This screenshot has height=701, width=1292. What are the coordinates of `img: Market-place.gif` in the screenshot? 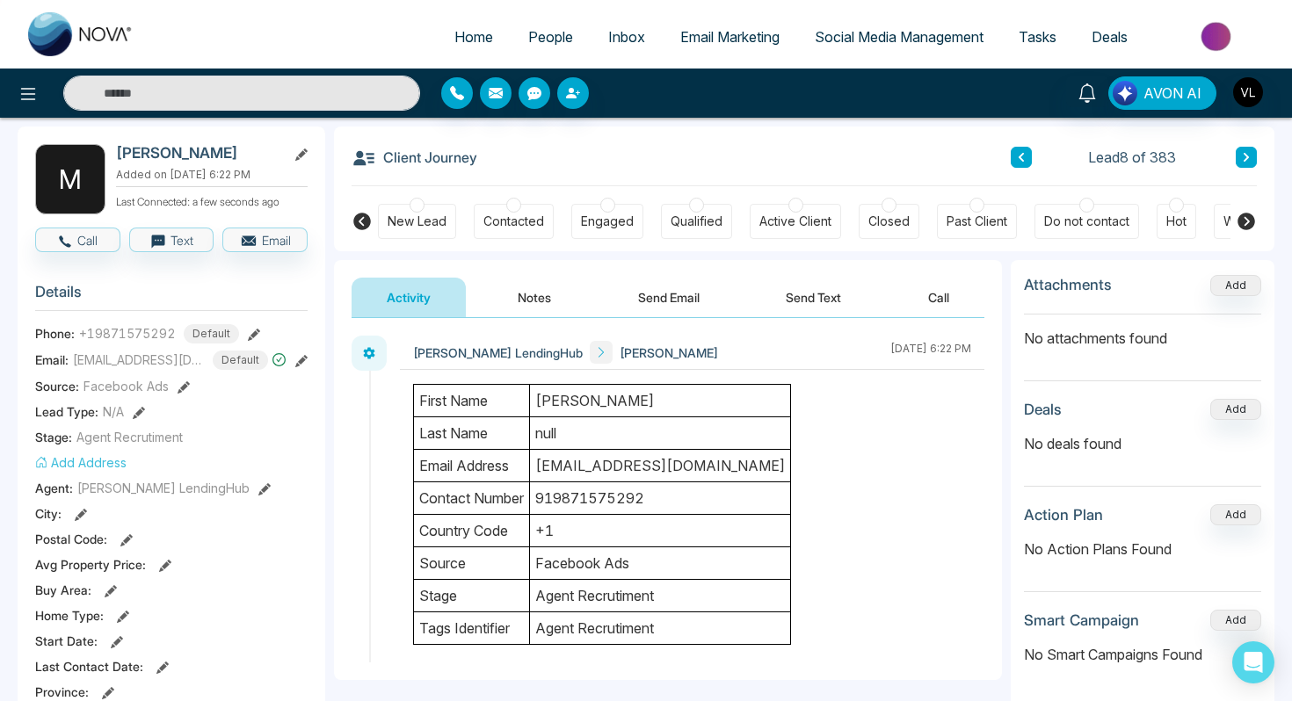 It's located at (1218, 36).